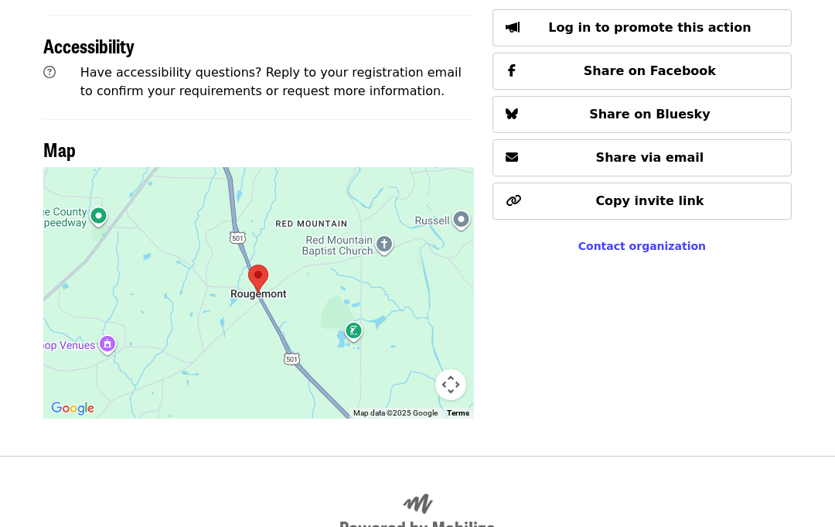  Describe the element at coordinates (271, 81) in the screenshot. I see `span: Have accessibility questions? Reply to your registration email to confirm your requirements or re...` at that location.